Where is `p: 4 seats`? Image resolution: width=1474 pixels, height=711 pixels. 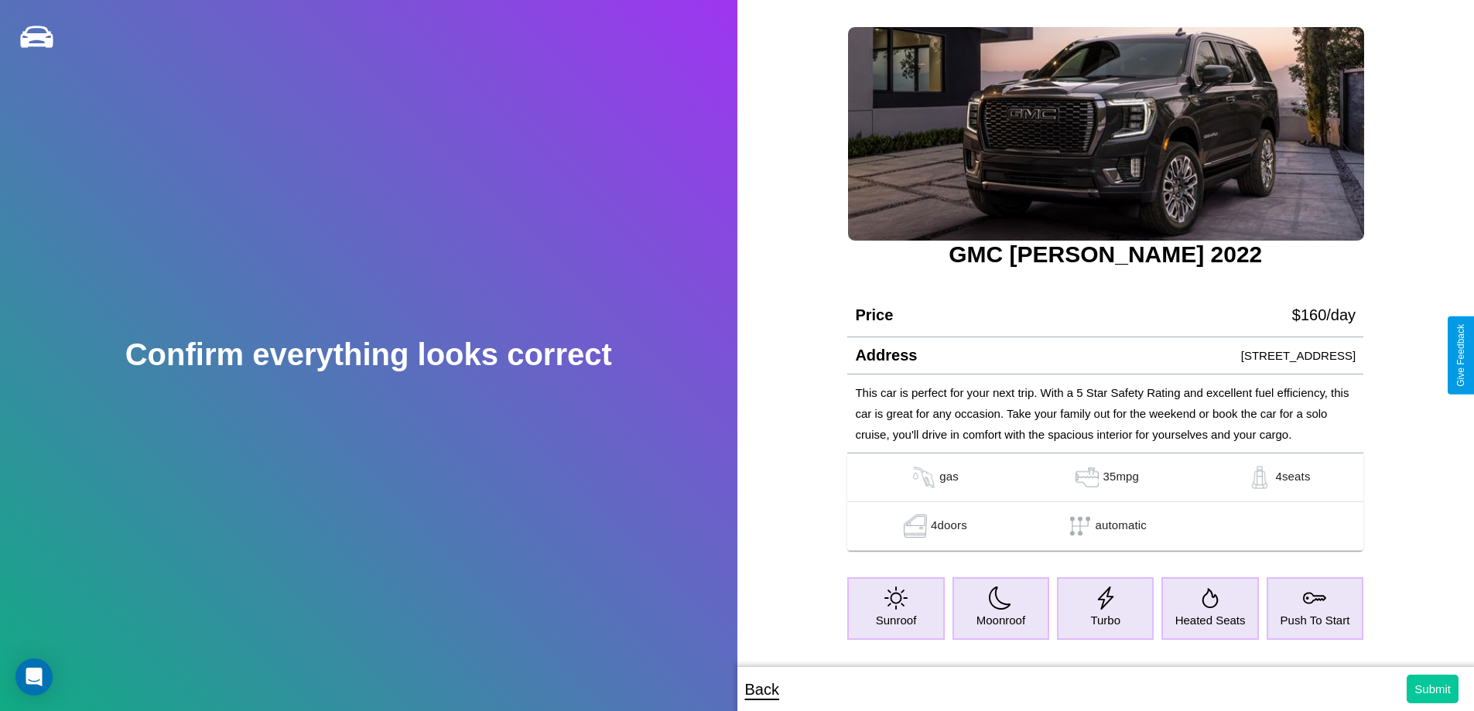 p: 4 seats is located at coordinates (1292, 477).